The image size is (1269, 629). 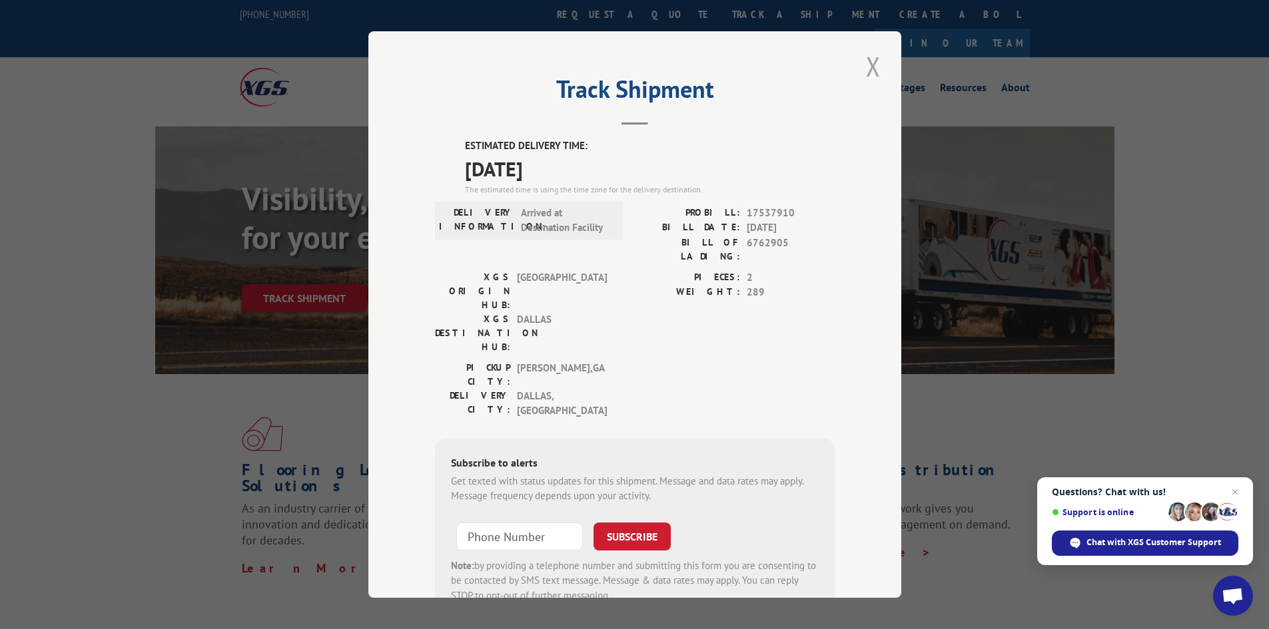 What do you see at coordinates (687, 292) in the screenshot?
I see `label: WEIGHT:` at bounding box center [687, 292].